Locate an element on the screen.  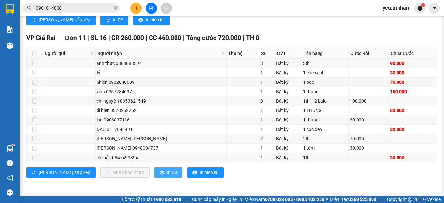
span: Tổng cước 720.000 is located at coordinates (214, 38).